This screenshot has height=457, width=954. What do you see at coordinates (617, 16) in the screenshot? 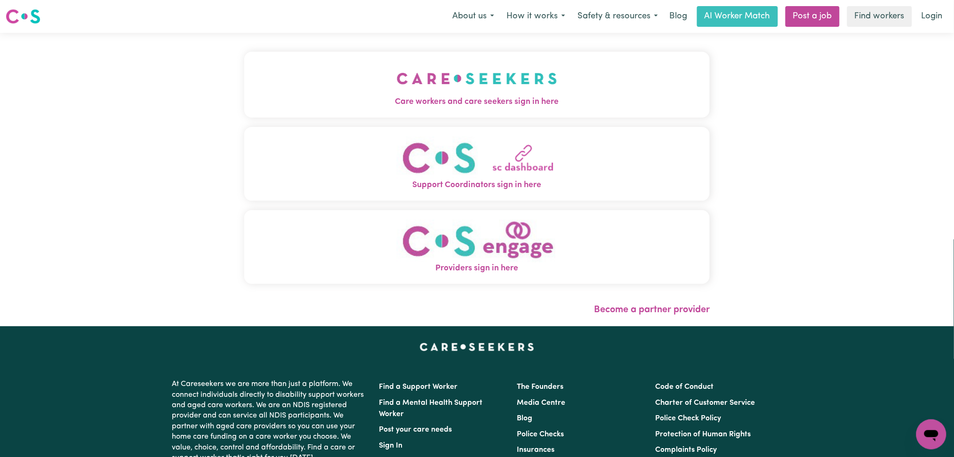
I see `button: Safety & resources` at bounding box center [617, 16].